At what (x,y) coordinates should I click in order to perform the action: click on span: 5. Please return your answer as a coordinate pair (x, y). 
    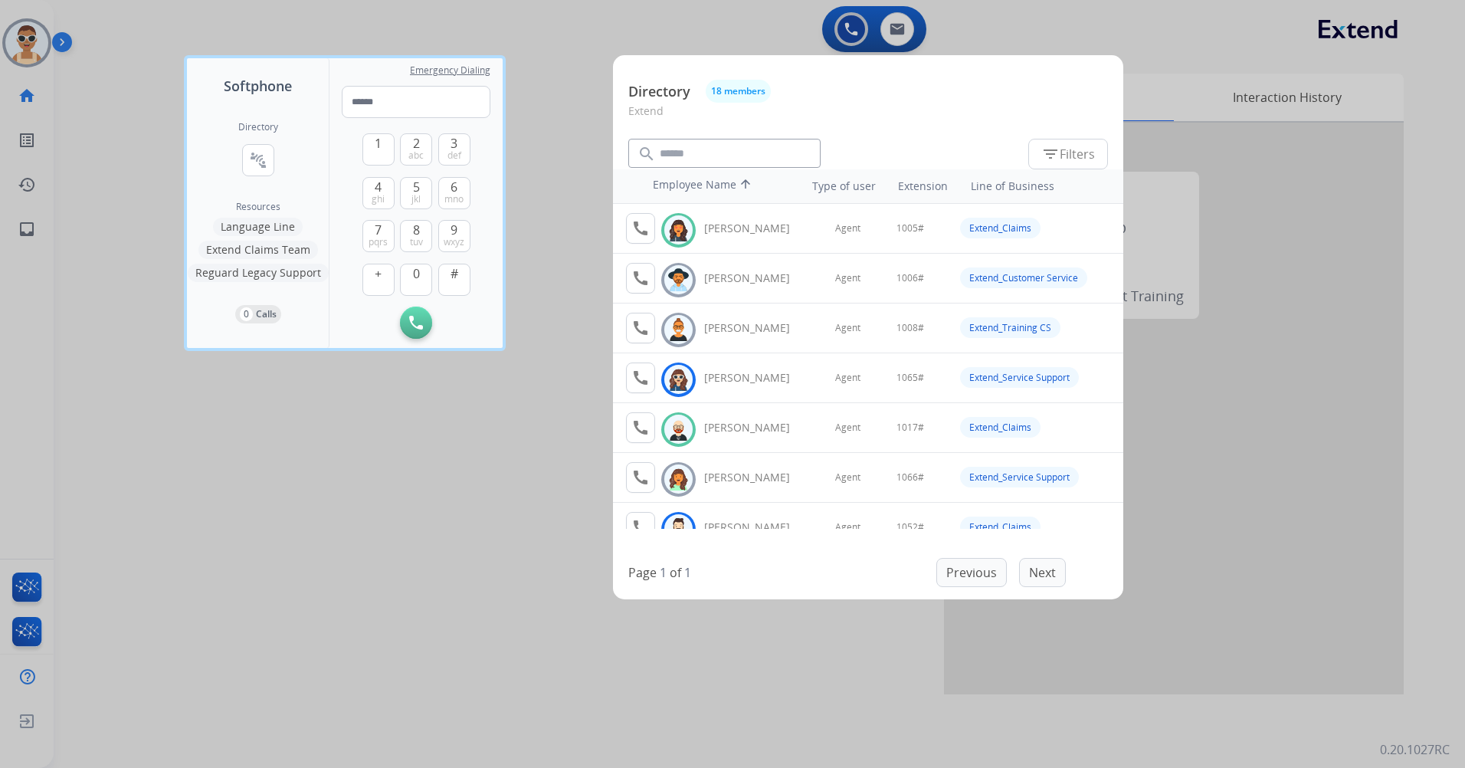
    Looking at the image, I should click on (416, 187).